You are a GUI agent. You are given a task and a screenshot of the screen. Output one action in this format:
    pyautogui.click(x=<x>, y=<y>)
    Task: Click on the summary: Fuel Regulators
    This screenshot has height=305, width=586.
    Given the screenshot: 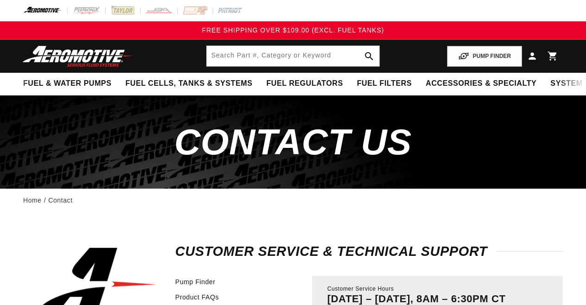 What is the action you would take?
    pyautogui.click(x=304, y=83)
    